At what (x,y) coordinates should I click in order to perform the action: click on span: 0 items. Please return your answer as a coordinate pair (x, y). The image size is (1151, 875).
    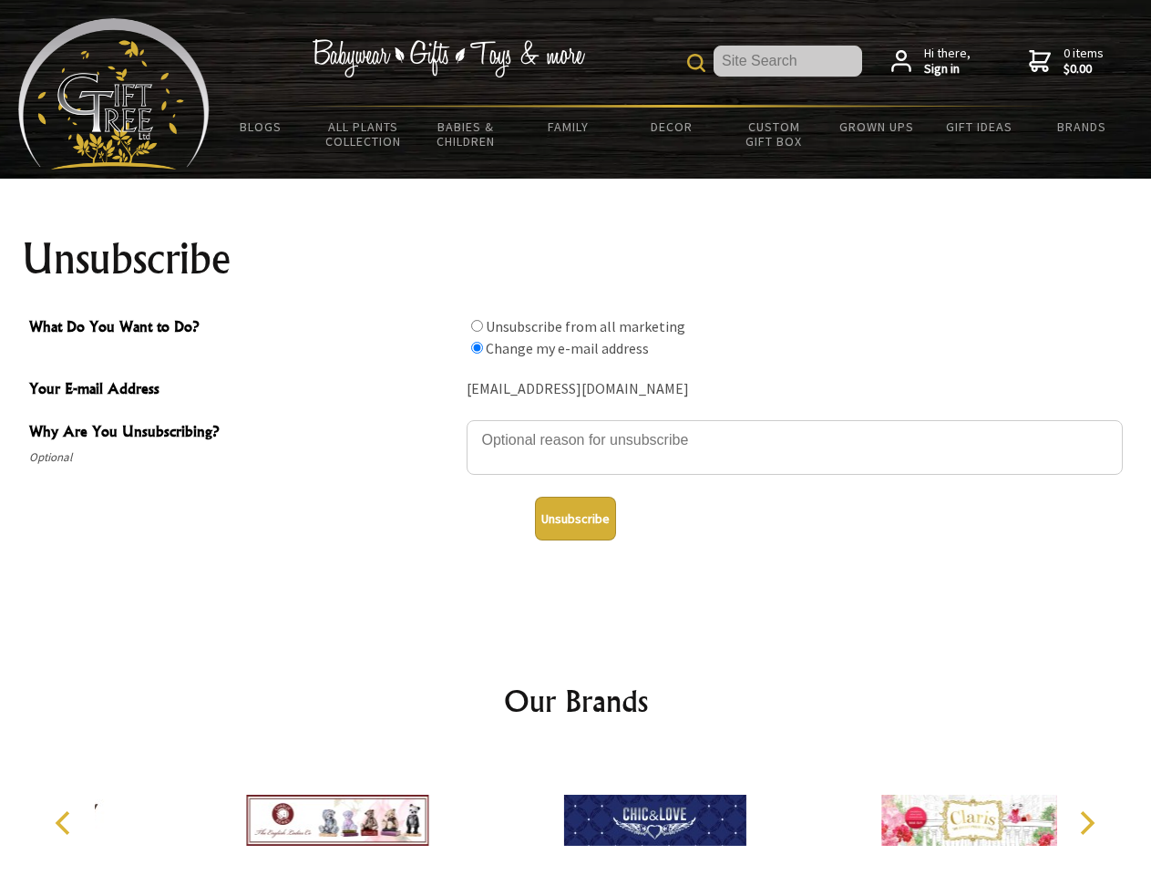
    Looking at the image, I should click on (1084, 61).